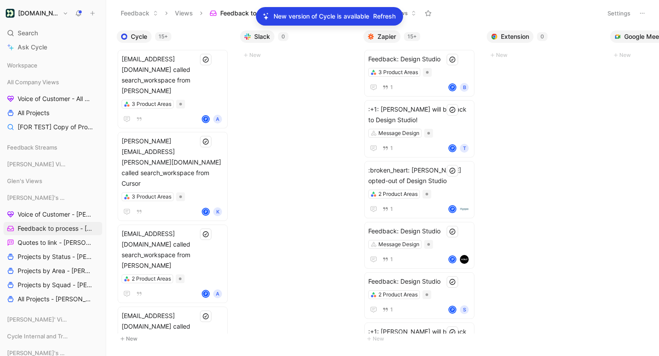 Image resolution: width=659 pixels, height=356 pixels. Describe the element at coordinates (184, 13) in the screenshot. I see `button: Views` at that location.